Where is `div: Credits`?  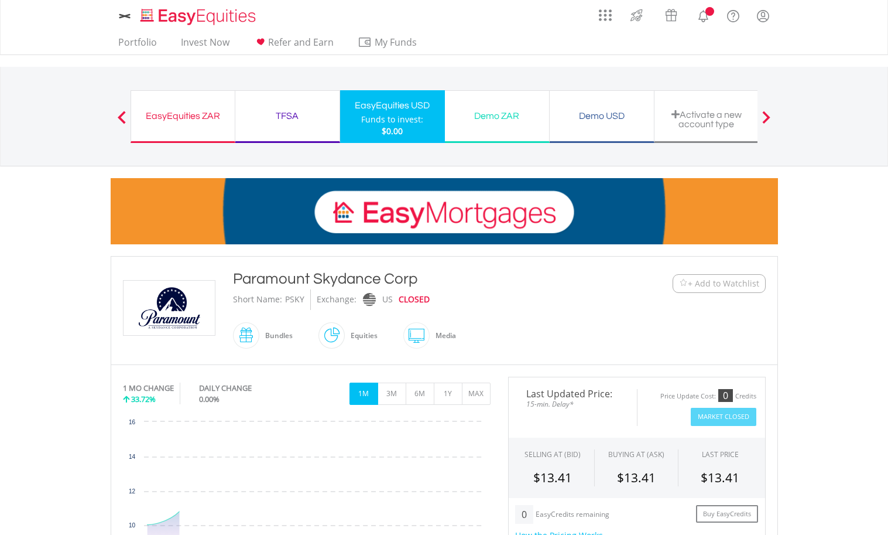 div: Credits is located at coordinates (746, 396).